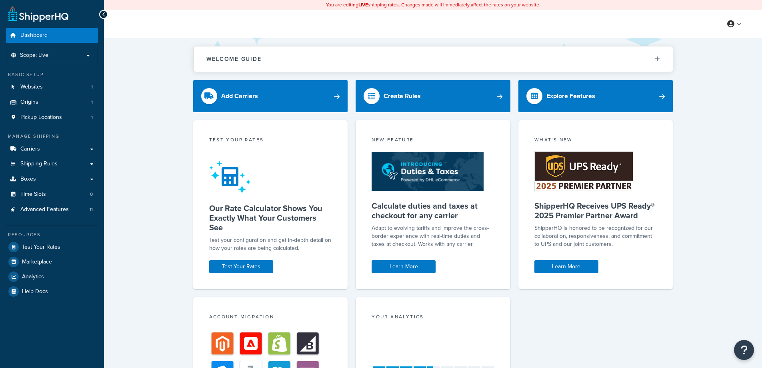  I want to click on div: Manage Shipping, so click(52, 136).